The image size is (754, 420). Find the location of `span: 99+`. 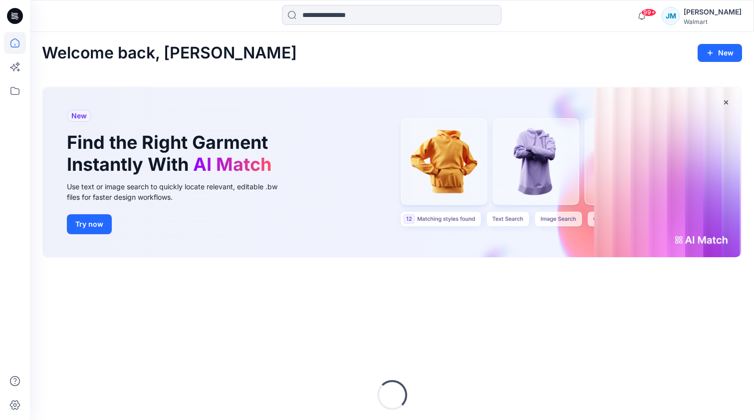

span: 99+ is located at coordinates (649, 12).